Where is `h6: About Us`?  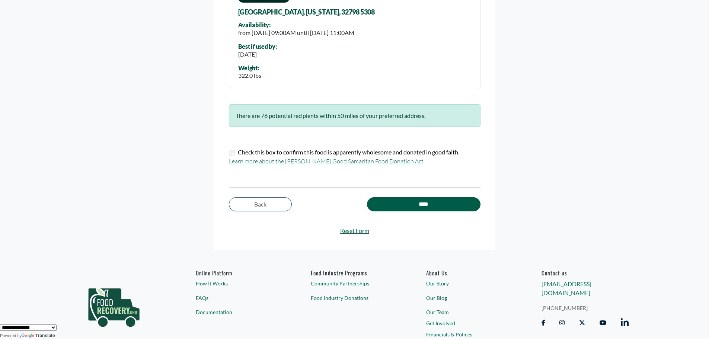 h6: About Us is located at coordinates (470, 273).